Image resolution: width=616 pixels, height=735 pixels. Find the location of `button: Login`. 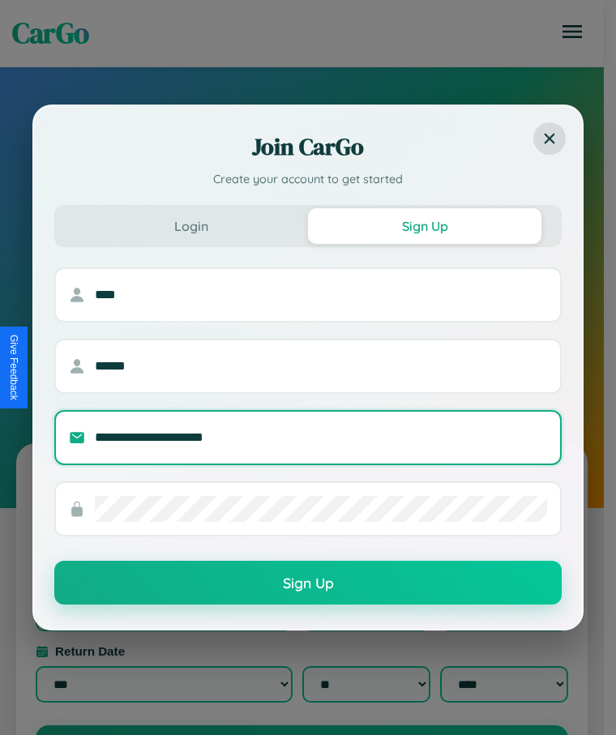

button: Login is located at coordinates (191, 226).